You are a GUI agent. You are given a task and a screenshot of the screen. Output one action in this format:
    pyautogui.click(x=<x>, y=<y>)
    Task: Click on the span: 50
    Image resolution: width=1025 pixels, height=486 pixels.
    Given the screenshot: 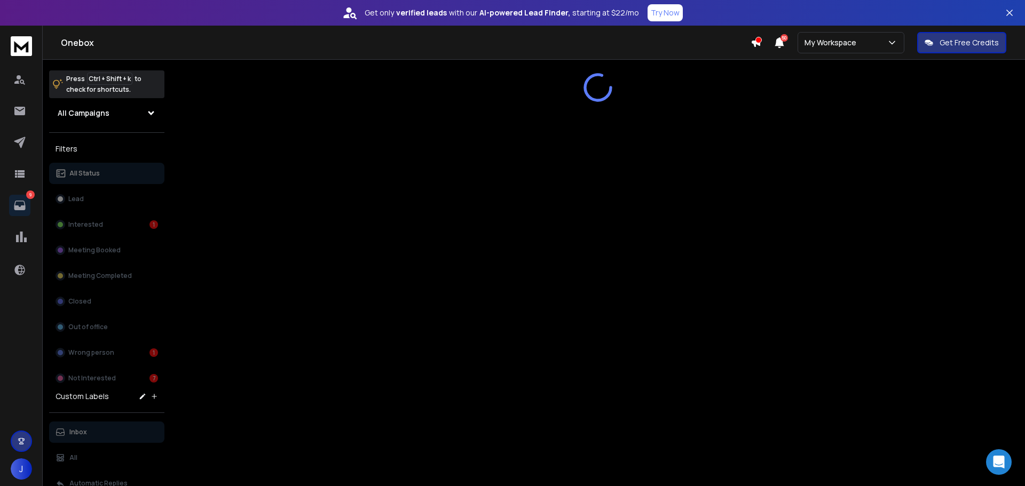 What is the action you would take?
    pyautogui.click(x=784, y=38)
    